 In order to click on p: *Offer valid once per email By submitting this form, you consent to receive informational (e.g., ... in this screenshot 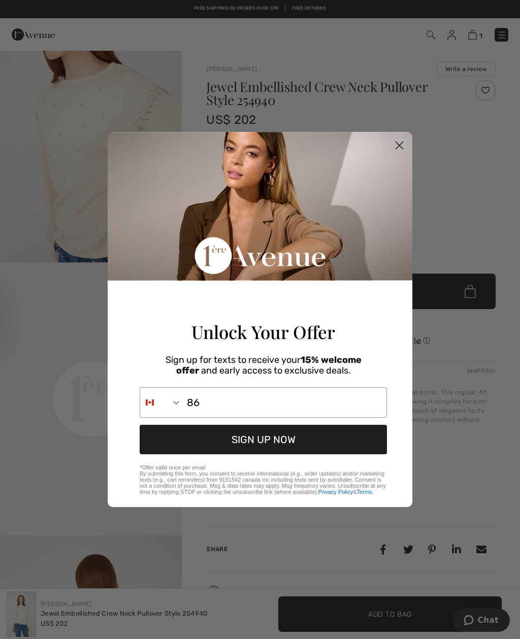, I will do `click(263, 480)`.